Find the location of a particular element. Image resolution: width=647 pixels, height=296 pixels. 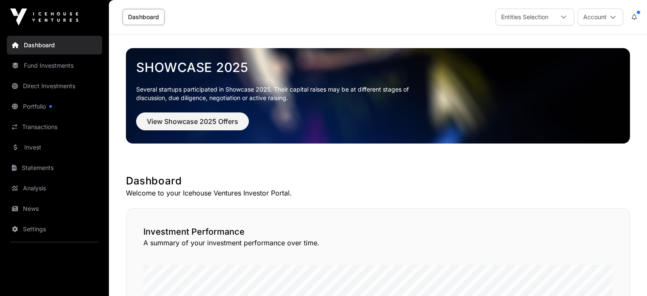

h2: Investment Performance is located at coordinates (378, 231).